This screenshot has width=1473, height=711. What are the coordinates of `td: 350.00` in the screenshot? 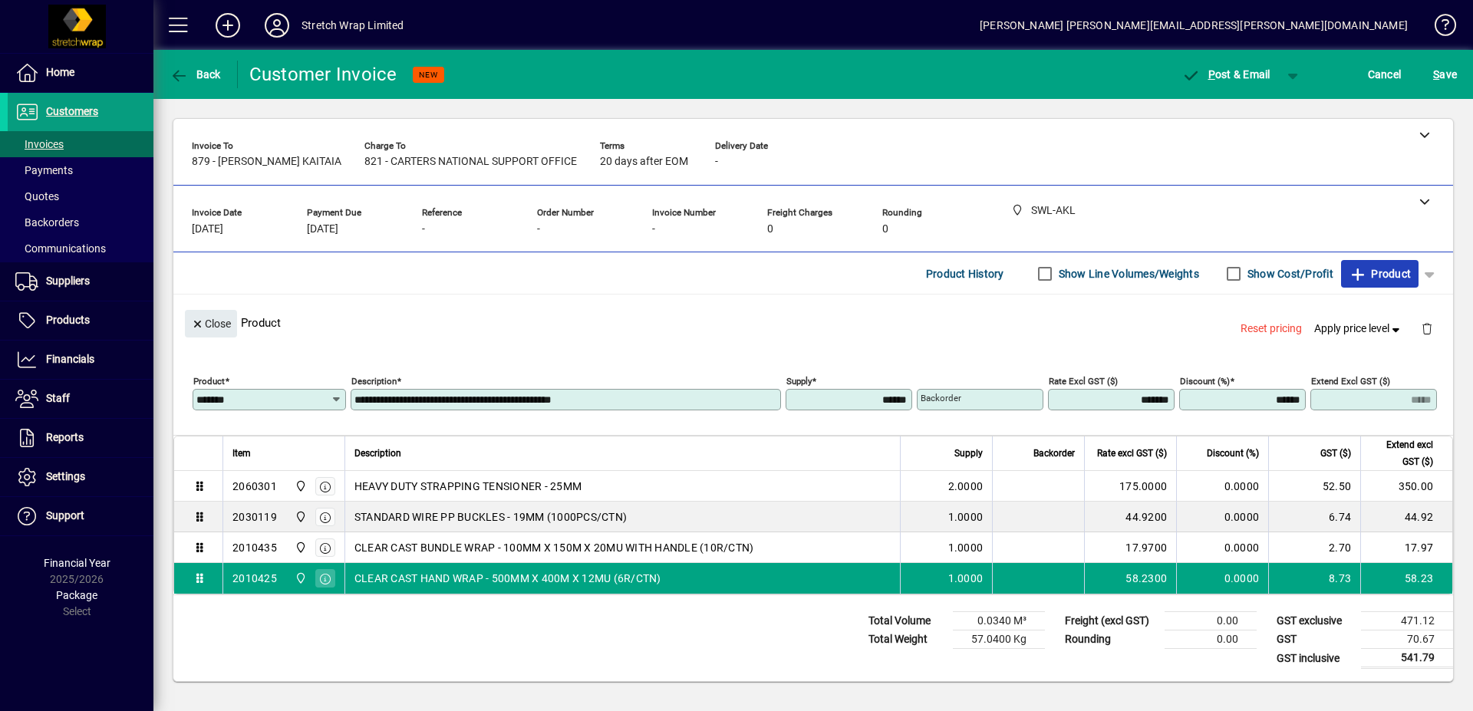 It's located at (1406, 486).